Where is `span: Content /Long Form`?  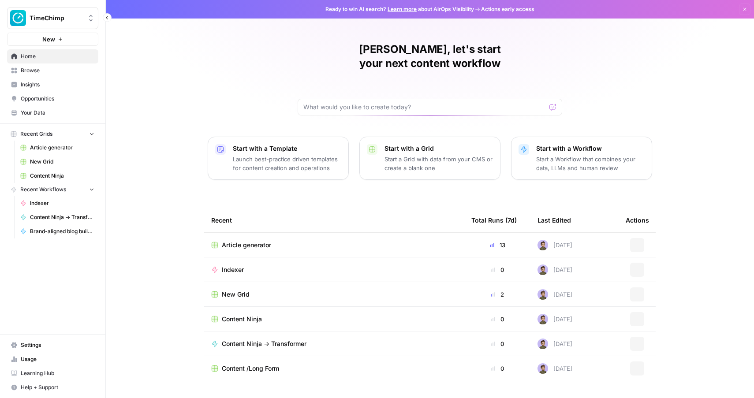
span: Content /Long Form is located at coordinates (250, 368).